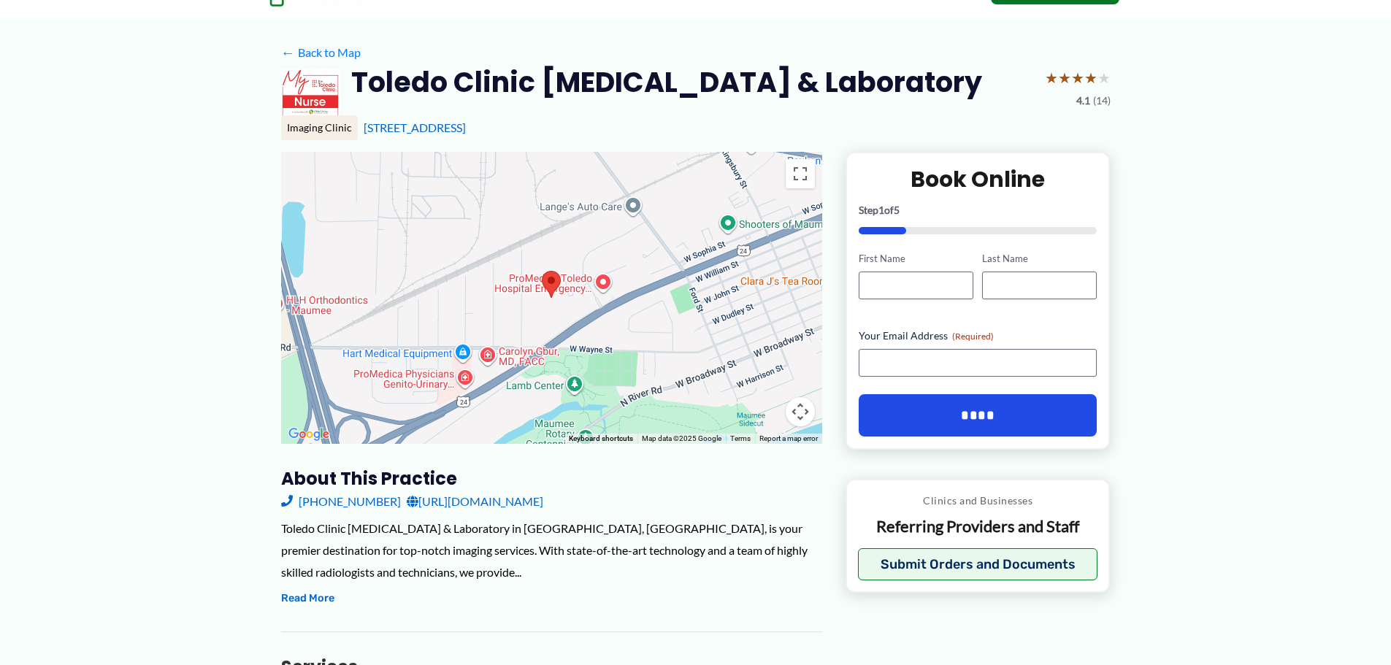 The image size is (1391, 665). I want to click on a: Terms (opens in new tab), so click(741, 438).